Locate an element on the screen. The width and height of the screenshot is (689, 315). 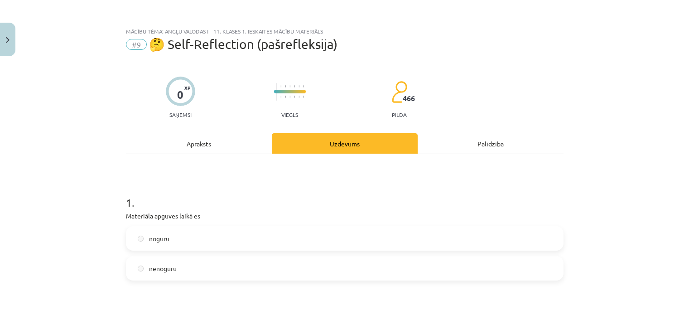
span: #9 is located at coordinates (136, 44).